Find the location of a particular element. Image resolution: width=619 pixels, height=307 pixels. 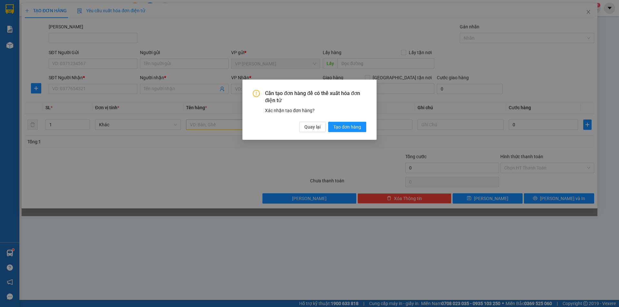

span: Quay lại is located at coordinates (313, 127).